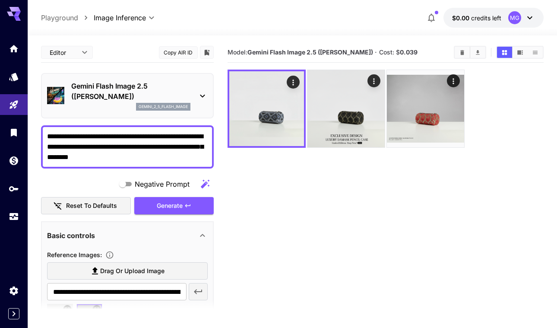 The image size is (557, 328). Describe the element at coordinates (535, 52) in the screenshot. I see `button: Show media in list view` at that location.